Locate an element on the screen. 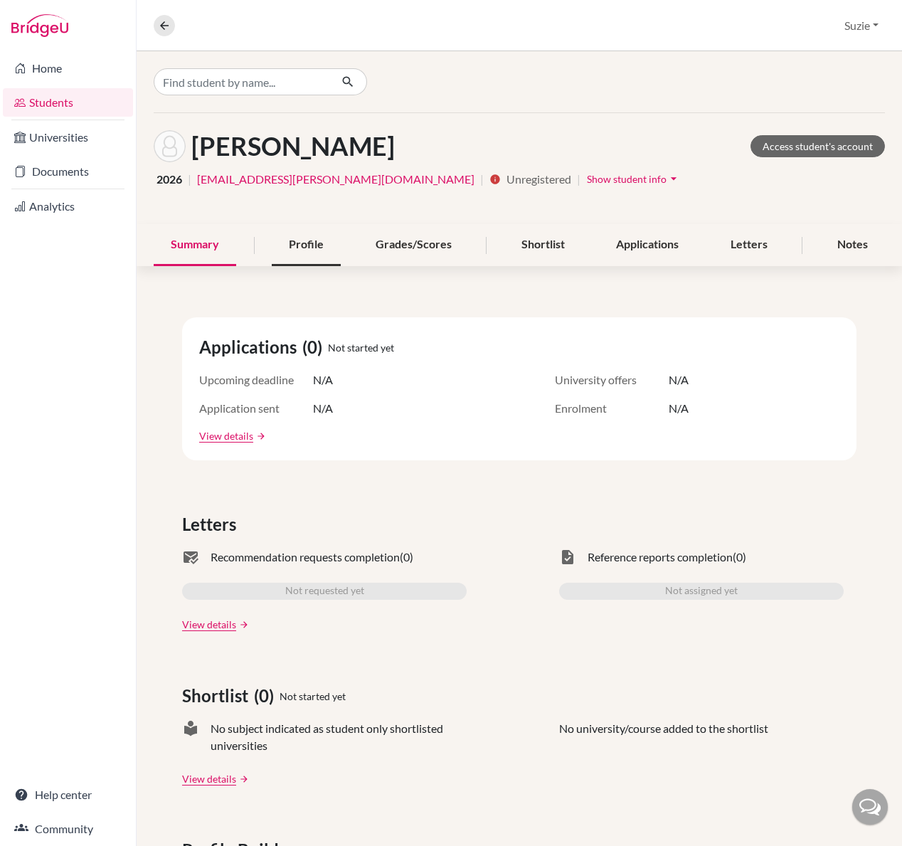 This screenshot has height=846, width=902. a: Community is located at coordinates (68, 828).